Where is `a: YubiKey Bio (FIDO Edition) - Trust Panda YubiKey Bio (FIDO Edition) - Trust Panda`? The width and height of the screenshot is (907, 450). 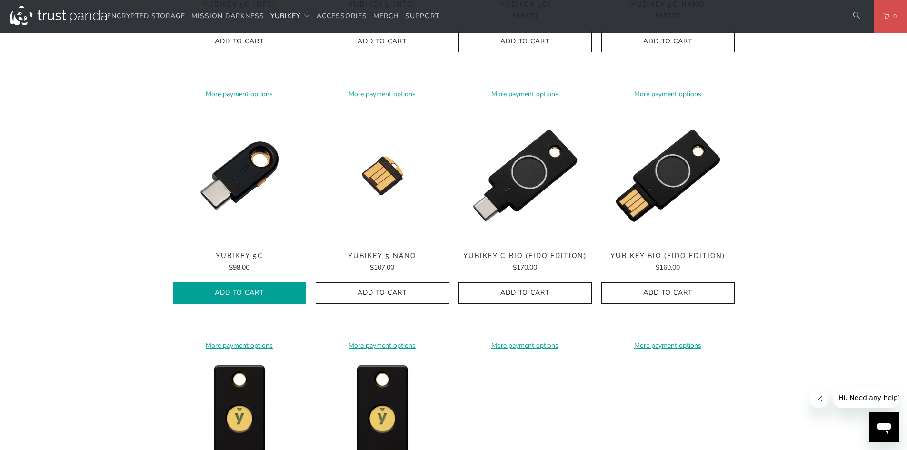 a: YubiKey Bio (FIDO Edition) - Trust Panda YubiKey Bio (FIDO Edition) - Trust Panda is located at coordinates (668, 176).